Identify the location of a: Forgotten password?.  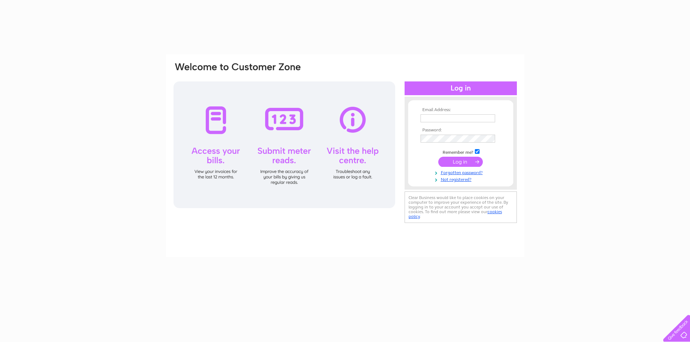
(462, 172).